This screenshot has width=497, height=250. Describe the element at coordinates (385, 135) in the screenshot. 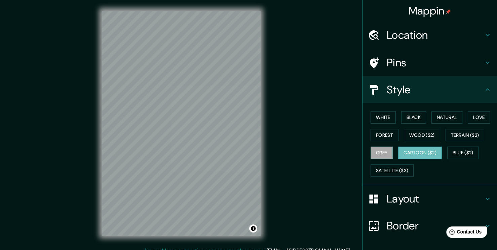

I see `button: Forest` at that location.